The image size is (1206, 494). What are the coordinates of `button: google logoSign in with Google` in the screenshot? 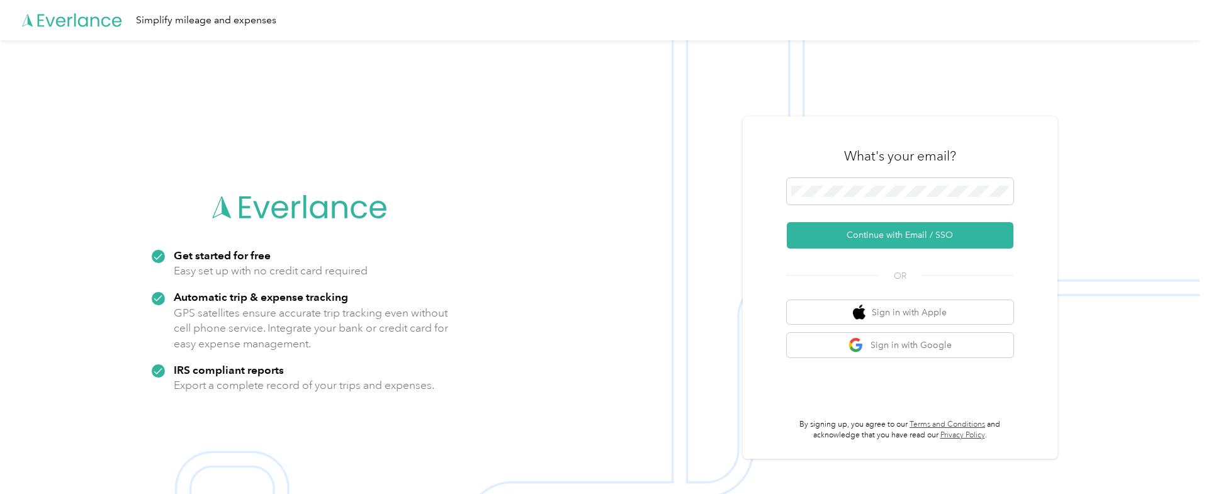 It's located at (900, 345).